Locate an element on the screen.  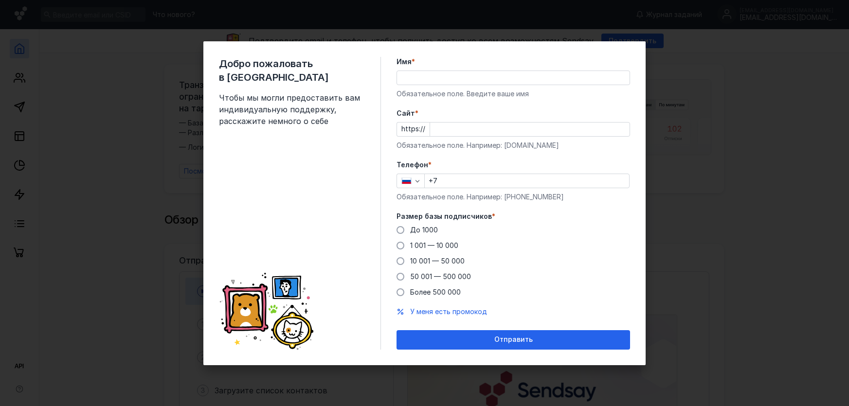
button: У меня есть промокод is located at coordinates (449, 312).